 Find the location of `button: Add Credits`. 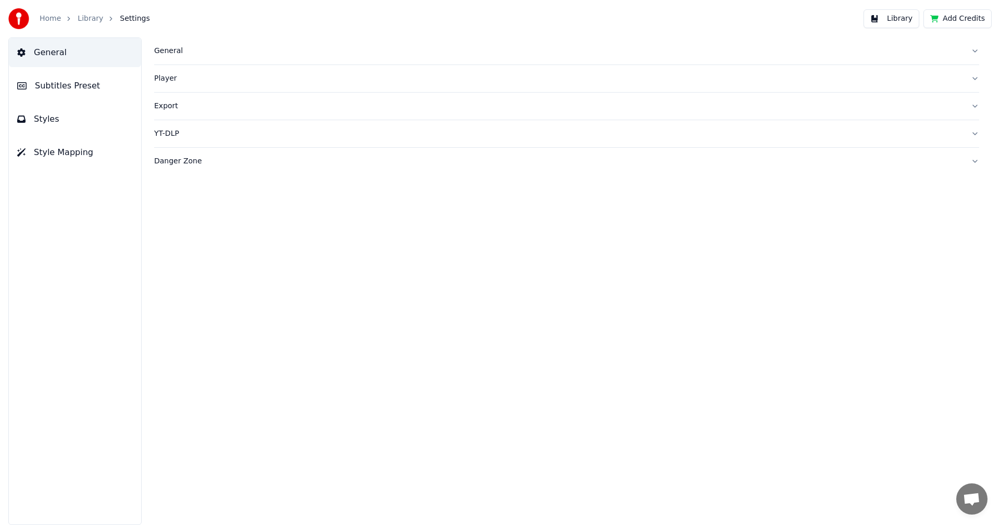

button: Add Credits is located at coordinates (957, 19).